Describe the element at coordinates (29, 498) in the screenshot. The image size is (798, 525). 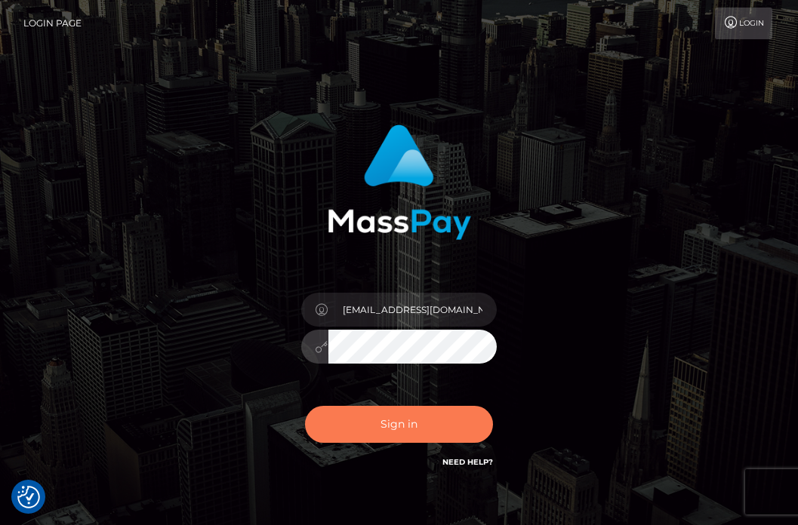
I see `img: Revisit consent button` at that location.